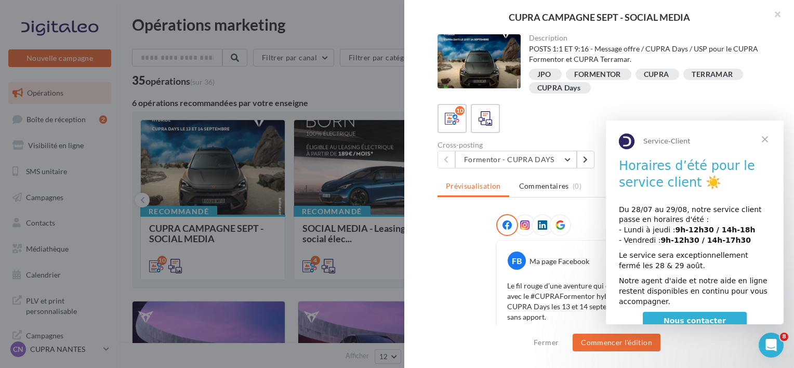 Image resolution: width=794 pixels, height=368 pixels. I want to click on p: Le fil rouge d’une aventure qui commence dès aujourd’hui avec le #CUPRAFormentor hybride. À décou..., so click(603, 301).